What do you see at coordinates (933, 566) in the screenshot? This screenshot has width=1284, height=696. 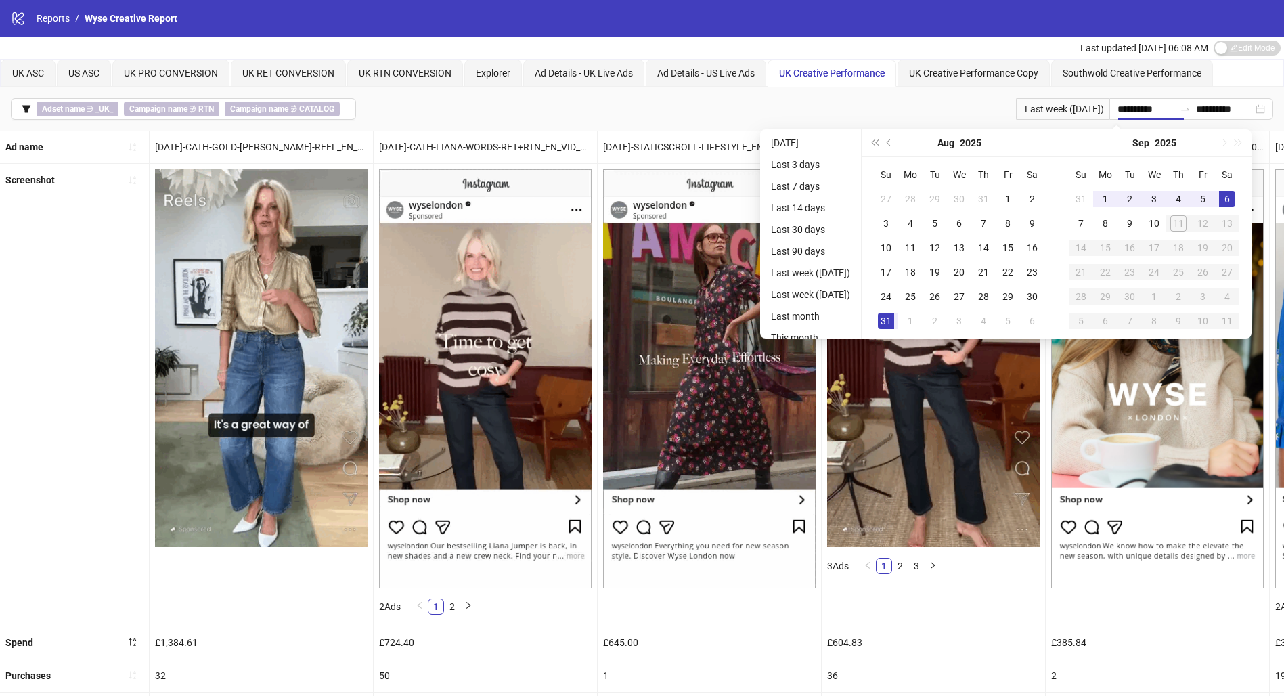 I see `li: Next Page` at bounding box center [933, 566].